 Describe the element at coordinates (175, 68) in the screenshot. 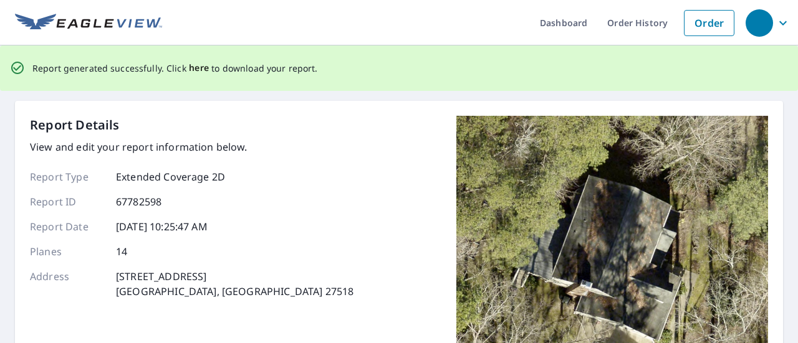

I see `p: Report generated successfully. Click to download your report.` at that location.